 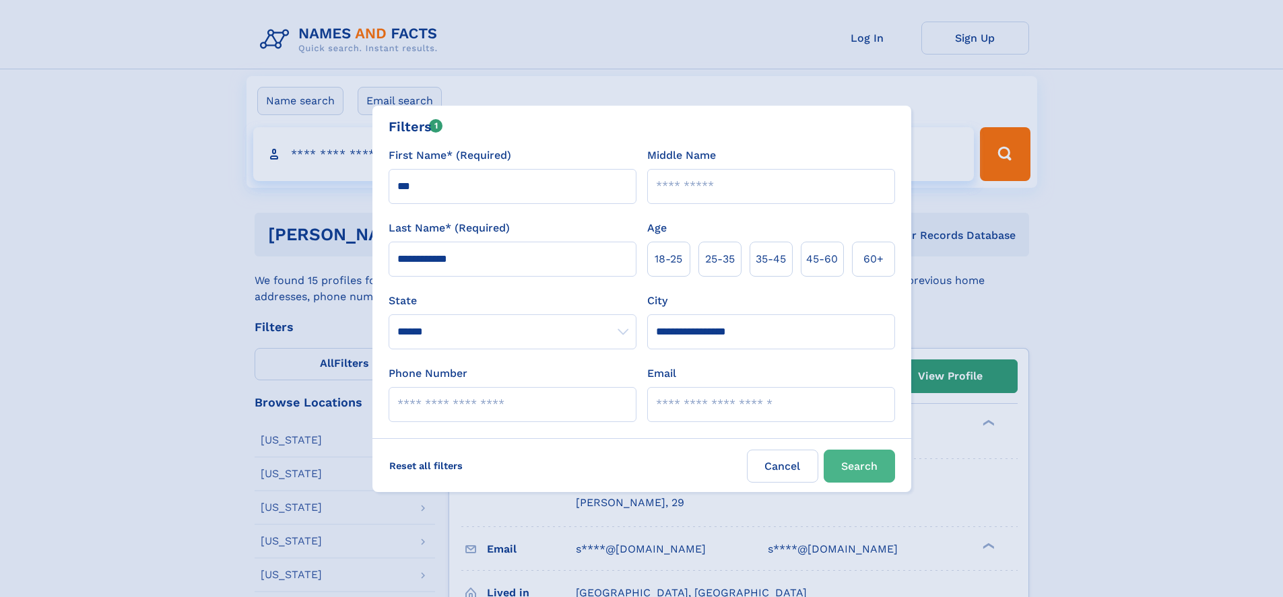 I want to click on label: Cancel, so click(x=782, y=466).